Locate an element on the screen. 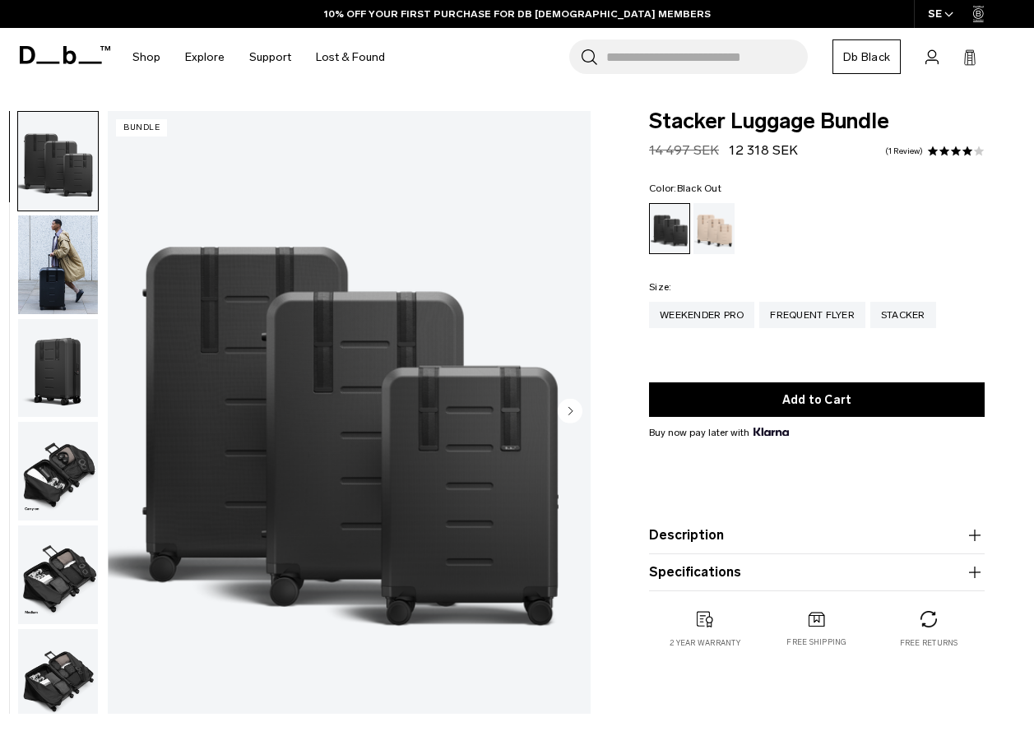 The image size is (1034, 745). p: 2 year warranty is located at coordinates (705, 643).